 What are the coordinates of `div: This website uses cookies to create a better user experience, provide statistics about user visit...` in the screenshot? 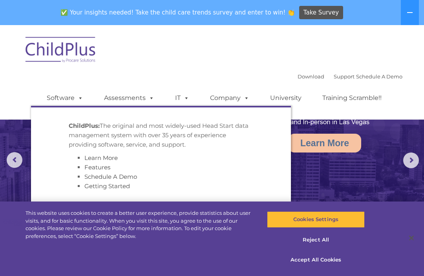 It's located at (140, 225).